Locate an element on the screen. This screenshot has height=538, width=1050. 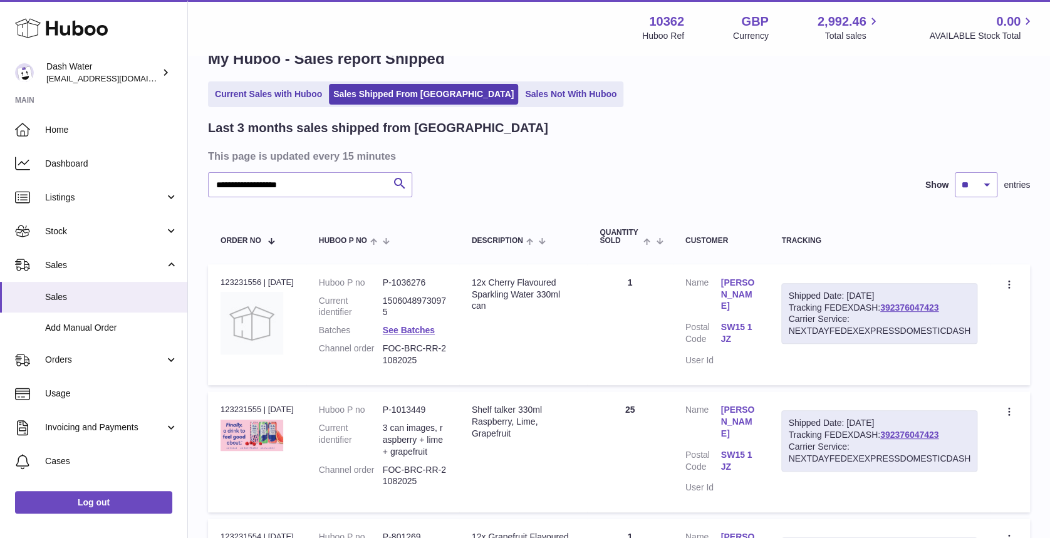
dd: 3 can images, raspberry + lime + grapefruit is located at coordinates (415, 440).